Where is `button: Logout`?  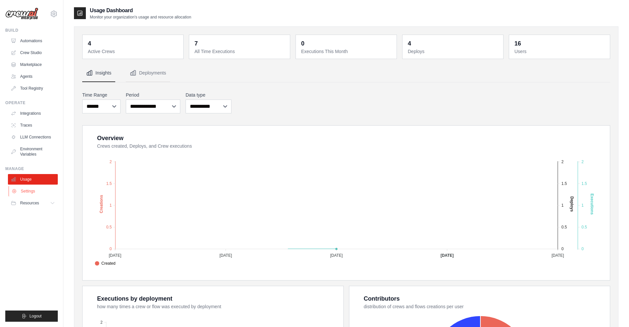
button: Logout is located at coordinates (31, 316).